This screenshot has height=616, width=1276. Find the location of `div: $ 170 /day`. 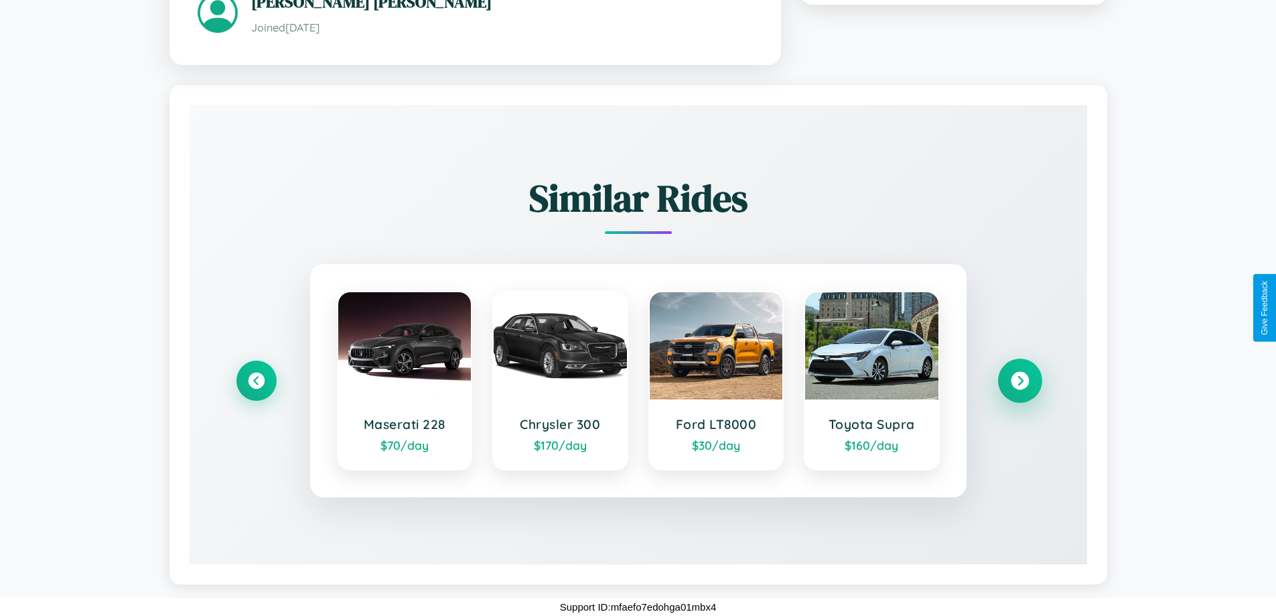

div: $ 170 /day is located at coordinates (560, 445).